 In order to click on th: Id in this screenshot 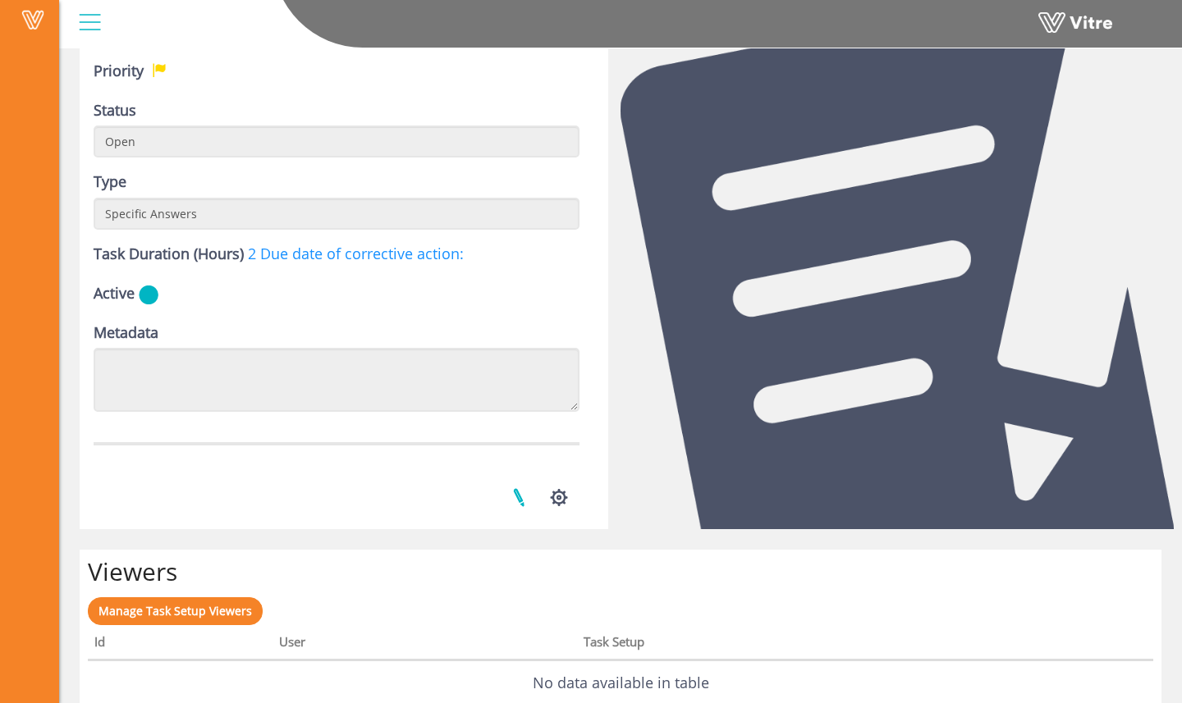, I will do `click(180, 645)`.